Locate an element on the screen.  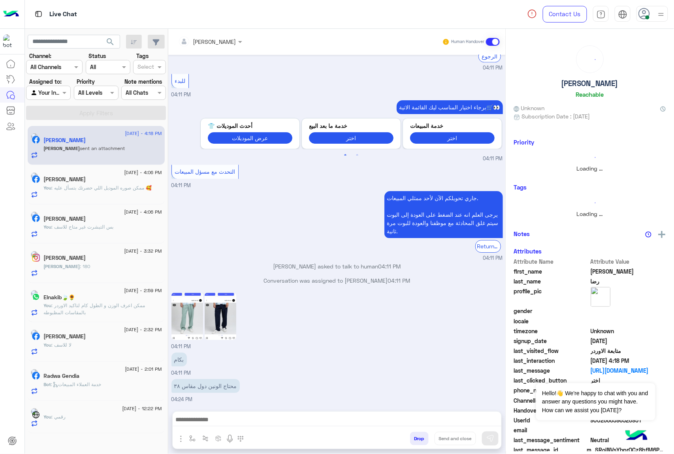
button: select flow is located at coordinates (192, 438).